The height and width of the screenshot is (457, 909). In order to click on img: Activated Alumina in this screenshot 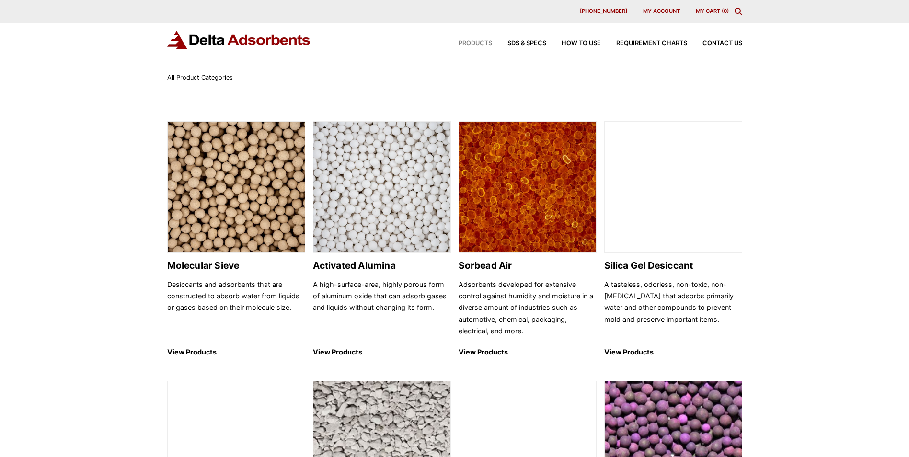, I will do `click(382, 187)`.